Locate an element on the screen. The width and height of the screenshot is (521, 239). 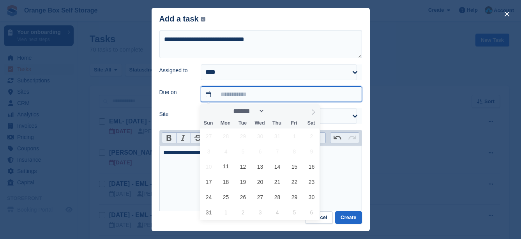
span: August 14, 2025 is located at coordinates (277, 166).